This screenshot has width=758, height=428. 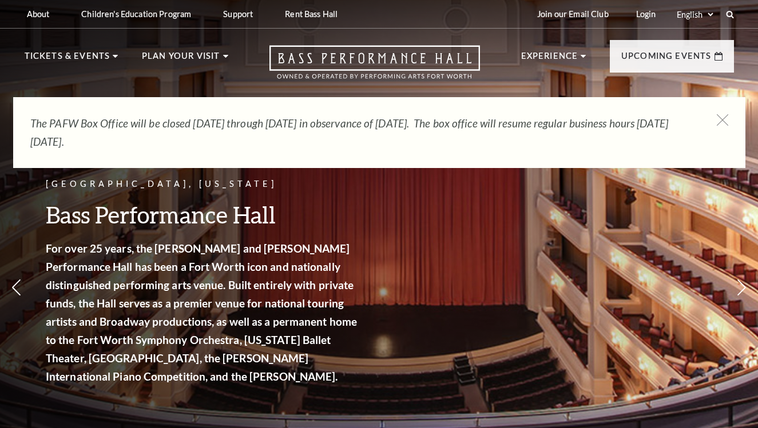 I want to click on p: About, so click(x=38, y=14).